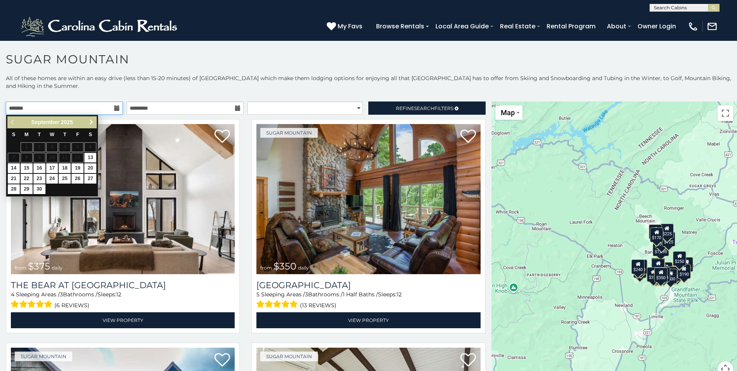  Describe the element at coordinates (509, 112) in the screenshot. I see `button: Change map style` at that location.